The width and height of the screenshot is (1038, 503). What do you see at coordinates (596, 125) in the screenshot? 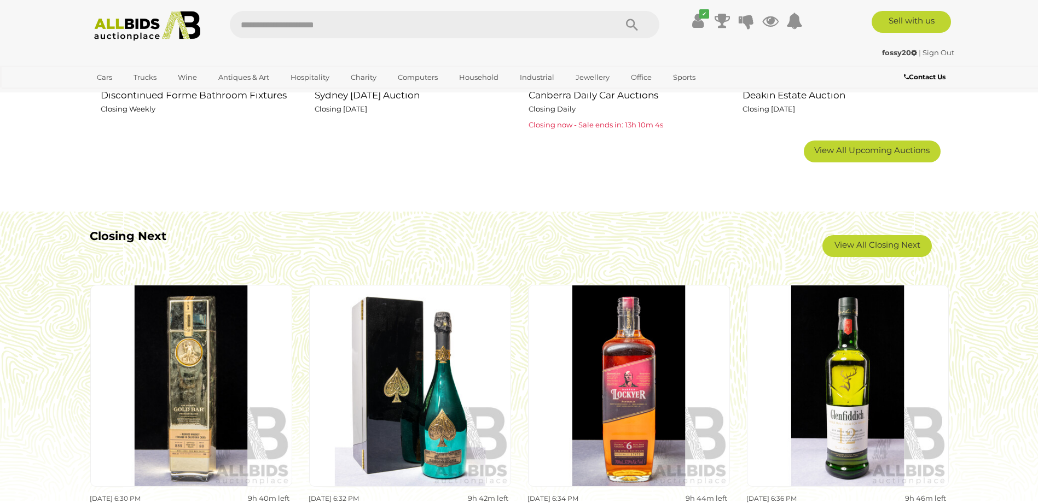
I see `span: Closing now - Sale ends in: 13h 10m 4s` at bounding box center [596, 125].